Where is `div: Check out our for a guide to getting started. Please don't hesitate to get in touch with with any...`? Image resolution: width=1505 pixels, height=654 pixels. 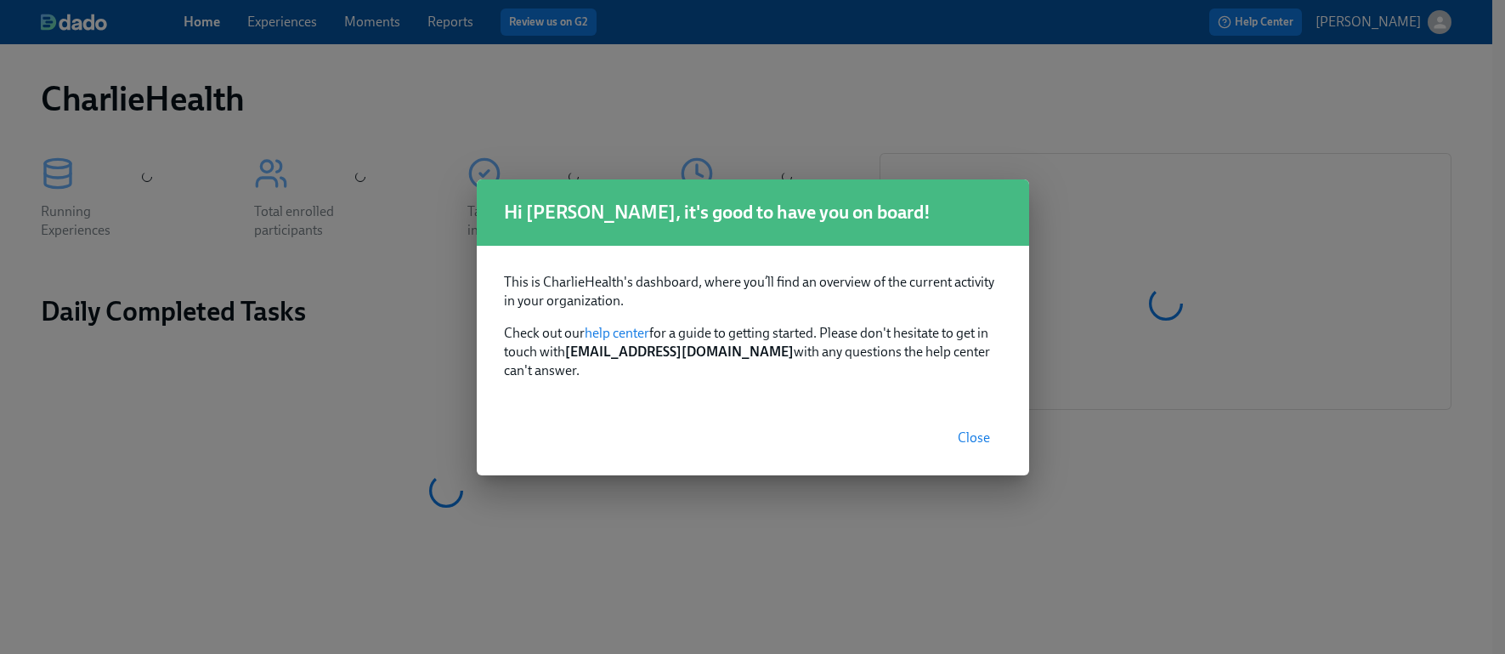
div: Check out our for a guide to getting started. Please don't hesitate to get in touch with with any... is located at coordinates (753, 323).